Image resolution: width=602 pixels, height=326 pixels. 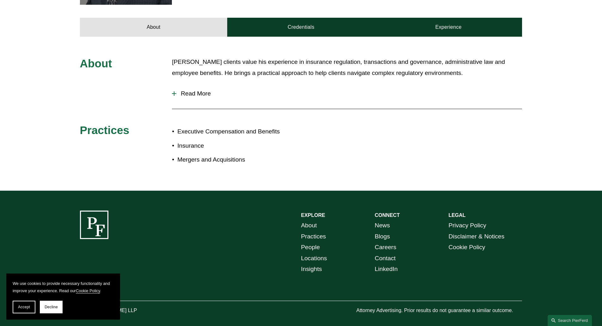 I want to click on a: News, so click(x=383, y=225).